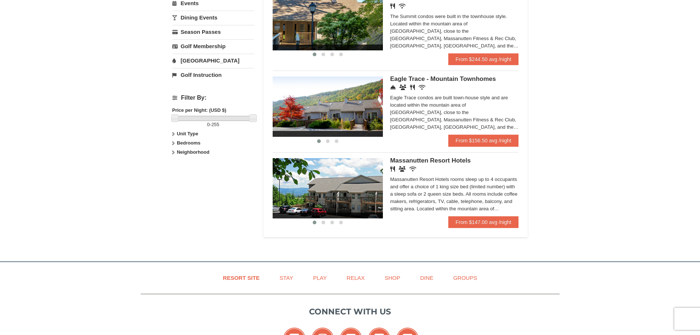 The width and height of the screenshot is (700, 335). I want to click on h4: Filter By:, so click(213, 98).